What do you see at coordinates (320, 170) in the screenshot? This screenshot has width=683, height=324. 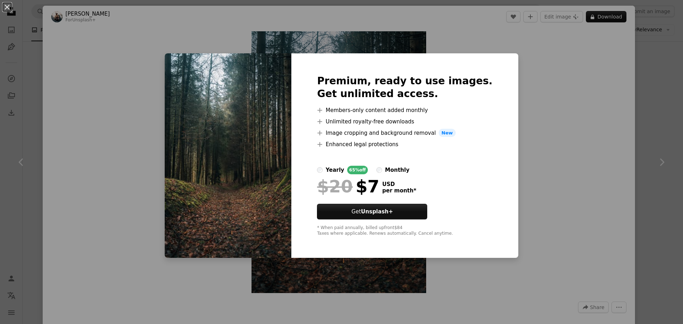 I see `input: yearly65%off` at bounding box center [320, 170].